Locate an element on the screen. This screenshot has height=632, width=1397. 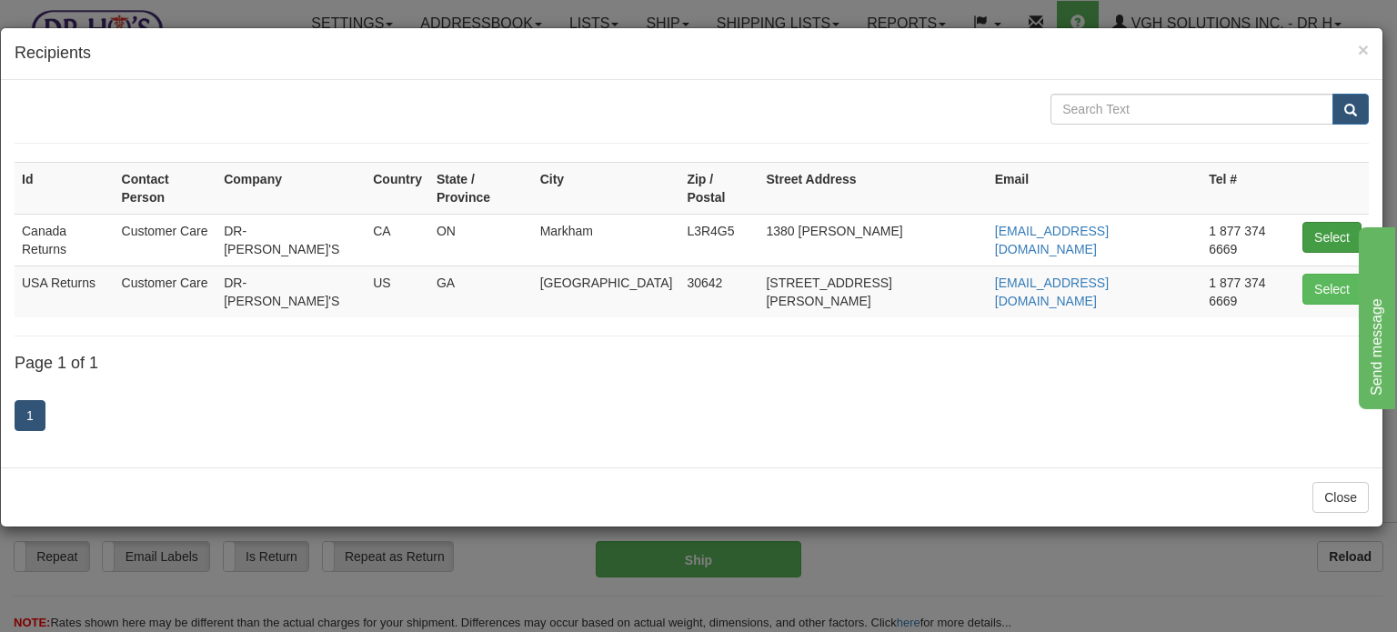
th: Email is located at coordinates (1094, 187).